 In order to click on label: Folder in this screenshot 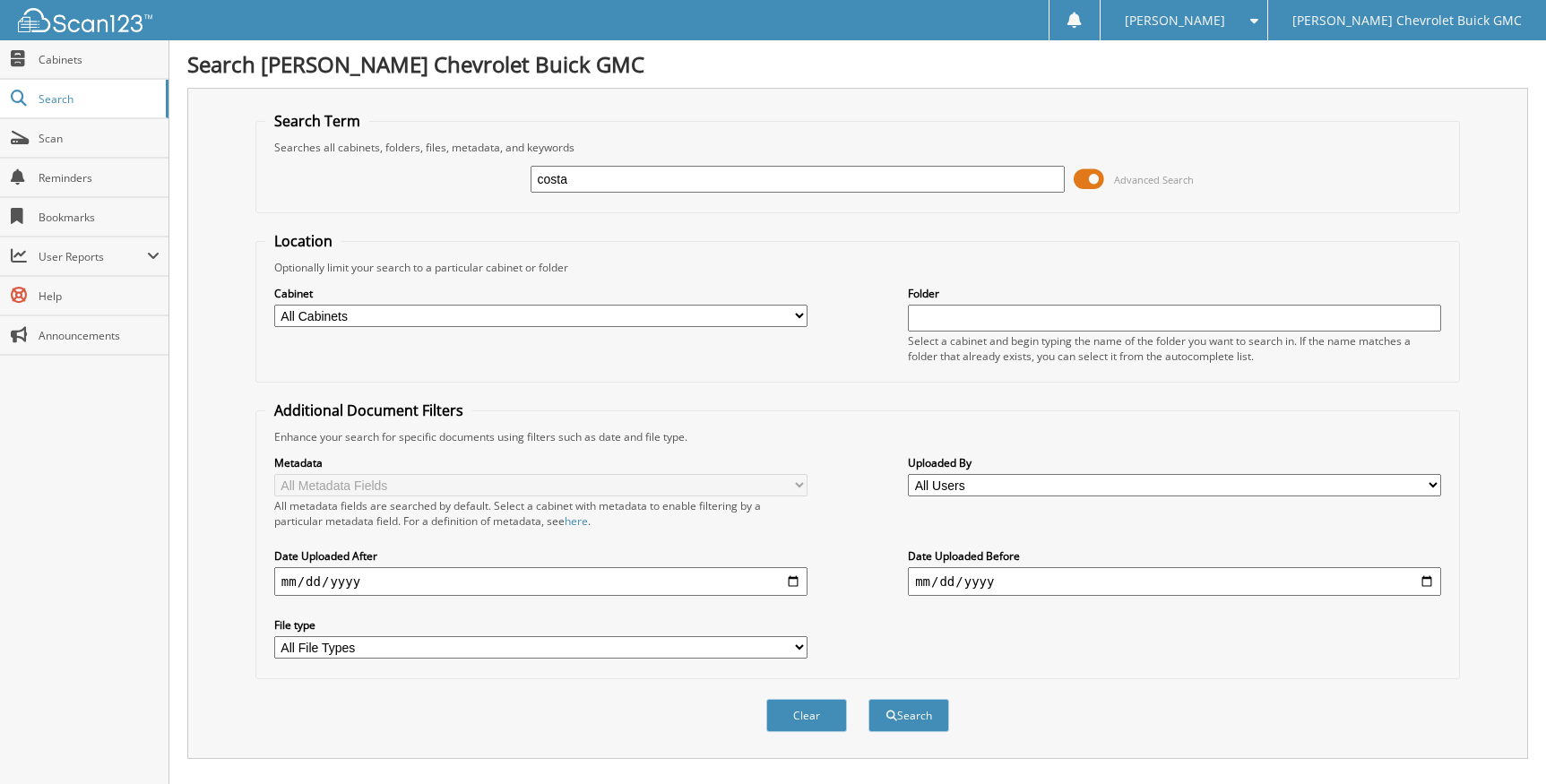, I will do `click(1174, 293)`.